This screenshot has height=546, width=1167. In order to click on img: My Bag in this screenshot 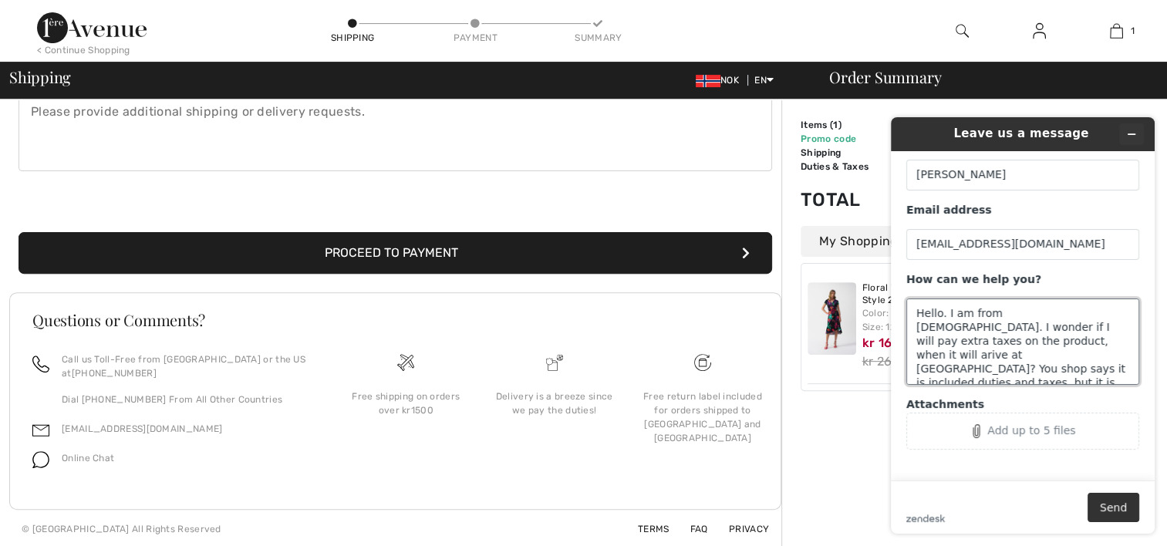, I will do `click(1116, 31)`.